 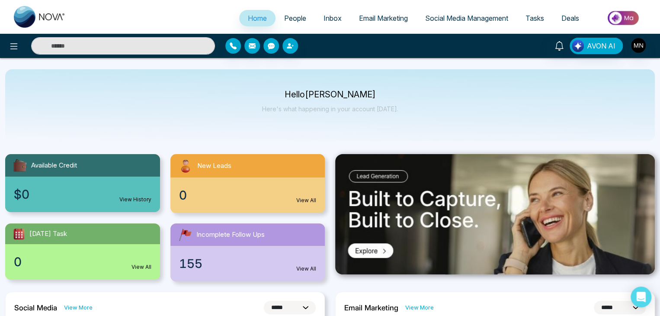 I want to click on button: AVON AI, so click(x=596, y=46).